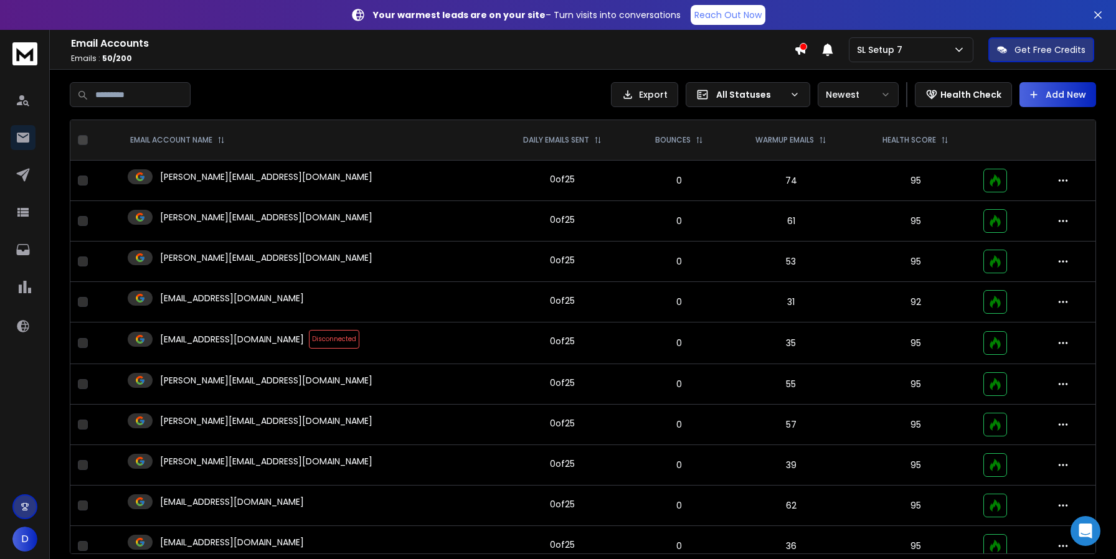  What do you see at coordinates (964, 95) in the screenshot?
I see `button: Health Check` at bounding box center [964, 95].